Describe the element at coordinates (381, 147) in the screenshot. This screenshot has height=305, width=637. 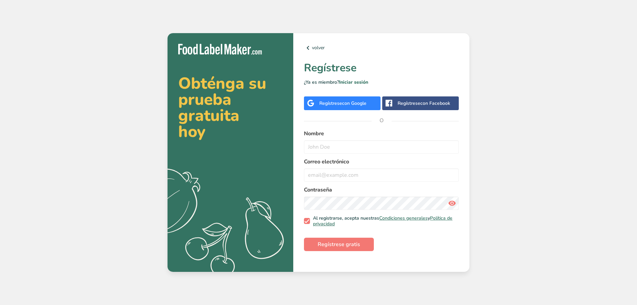
I see `input: John Doe` at that location.